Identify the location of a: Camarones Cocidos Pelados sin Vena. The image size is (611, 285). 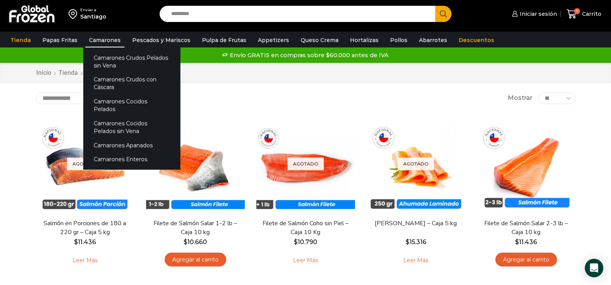
(132, 127).